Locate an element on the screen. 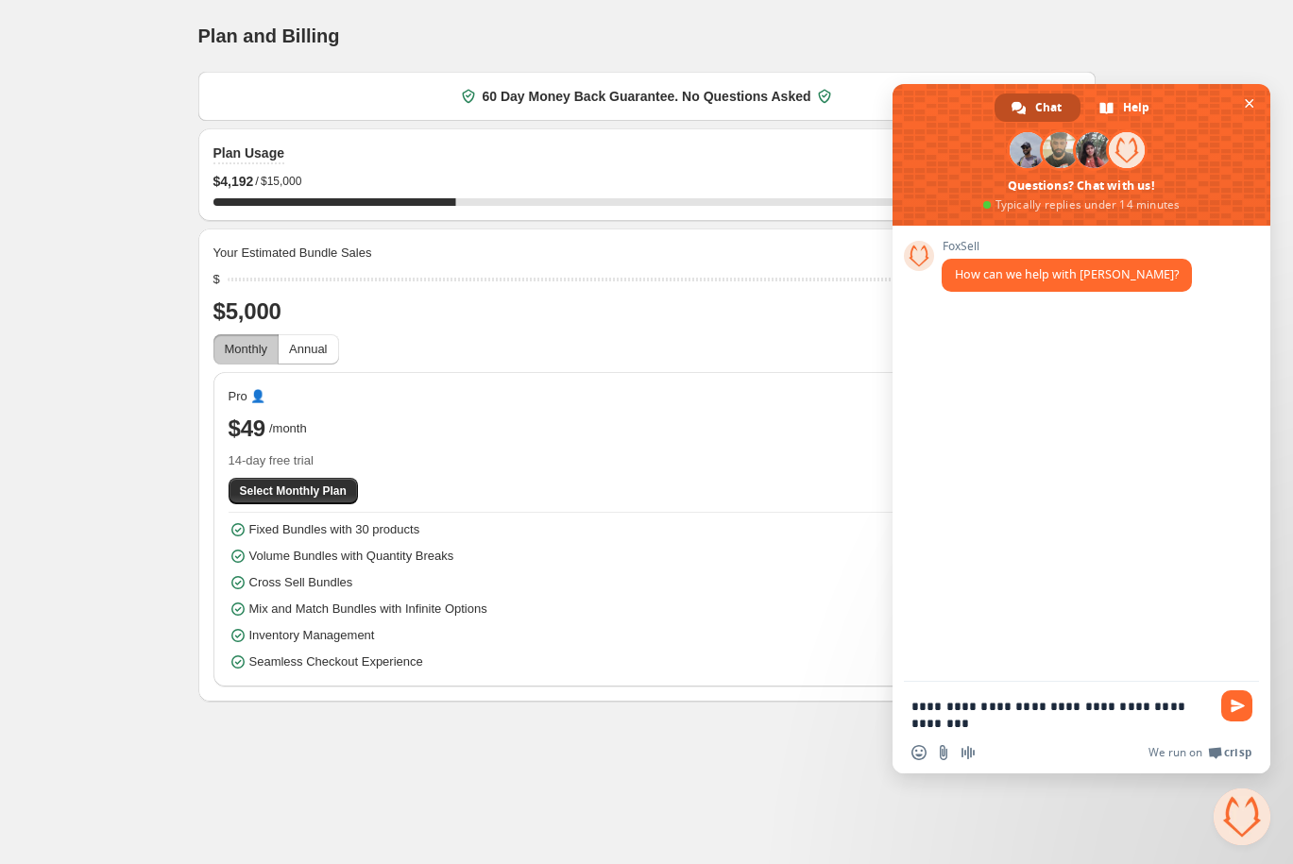  span: /month is located at coordinates (288, 429).